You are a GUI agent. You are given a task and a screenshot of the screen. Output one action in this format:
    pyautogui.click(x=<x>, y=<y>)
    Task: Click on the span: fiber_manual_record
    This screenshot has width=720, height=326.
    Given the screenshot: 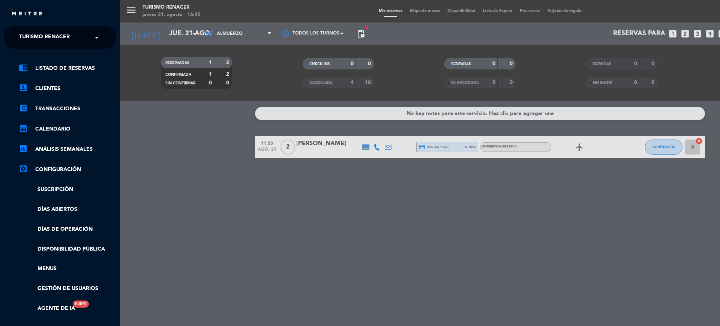 What is the action you would take?
    pyautogui.click(x=367, y=27)
    